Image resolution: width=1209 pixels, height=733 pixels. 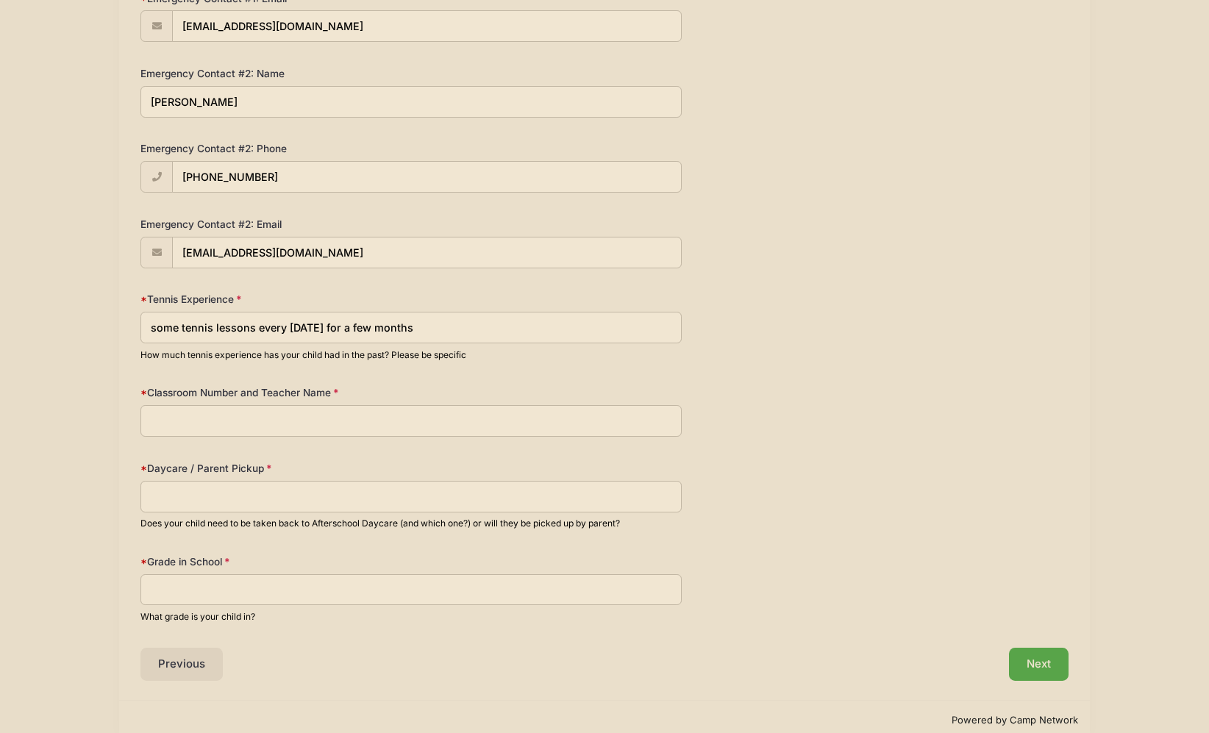 What do you see at coordinates (182, 665) in the screenshot?
I see `button: Previous` at bounding box center [182, 665].